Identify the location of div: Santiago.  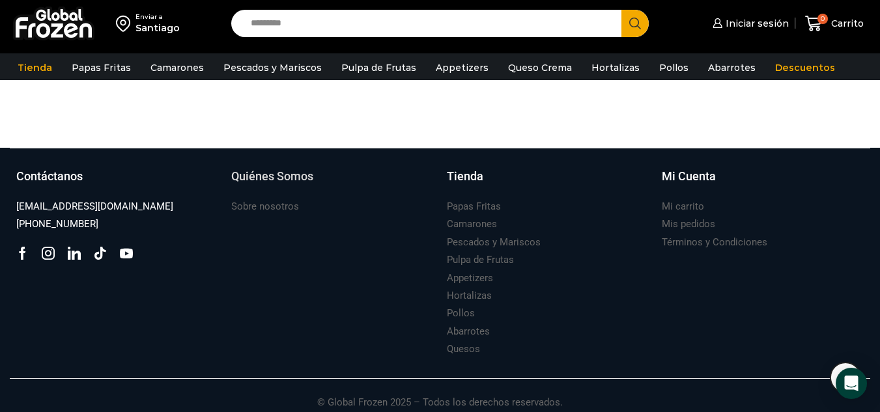
(158, 28).